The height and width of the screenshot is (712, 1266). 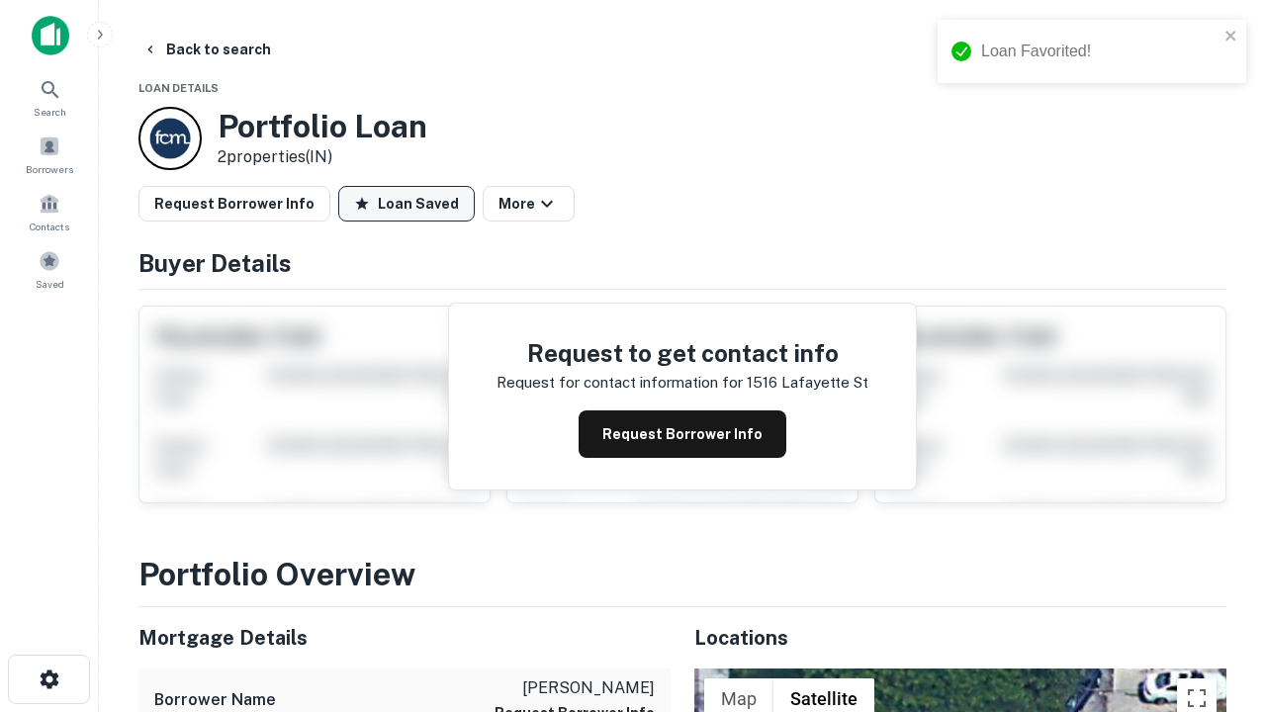 What do you see at coordinates (207, 49) in the screenshot?
I see `button: Back to search` at bounding box center [207, 49].